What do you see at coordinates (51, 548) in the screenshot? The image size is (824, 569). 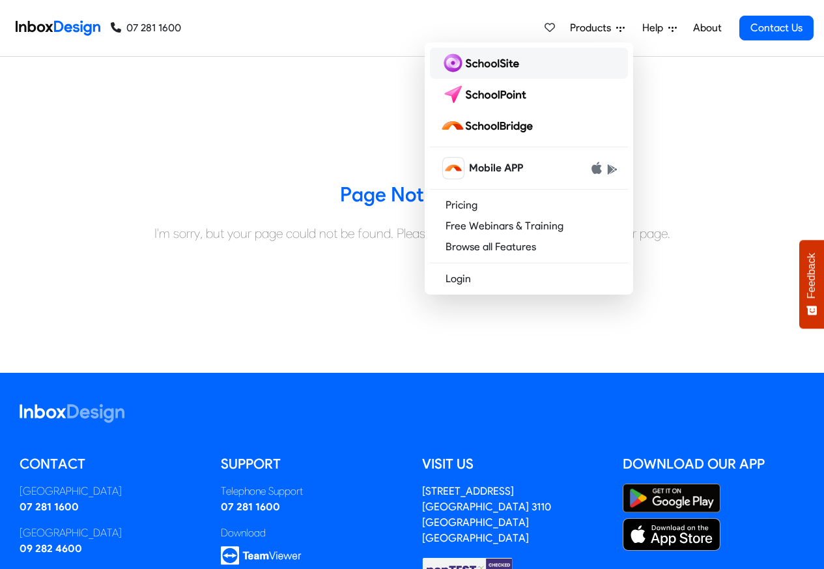 I see `a: 09 282 4600` at bounding box center [51, 548].